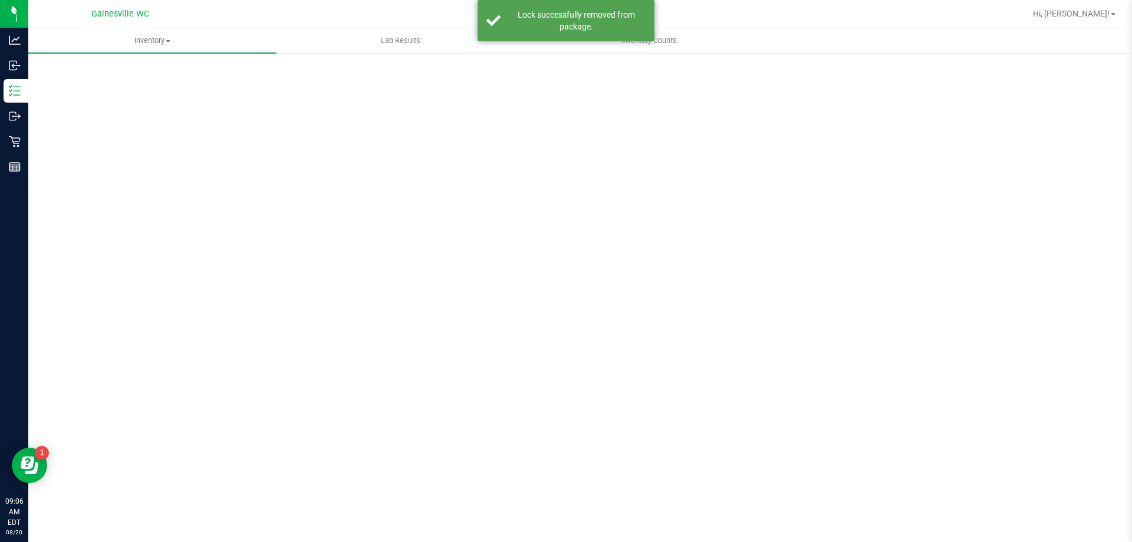 The height and width of the screenshot is (542, 1132). What do you see at coordinates (120, 14) in the screenshot?
I see `span: Gainesville WC` at bounding box center [120, 14].